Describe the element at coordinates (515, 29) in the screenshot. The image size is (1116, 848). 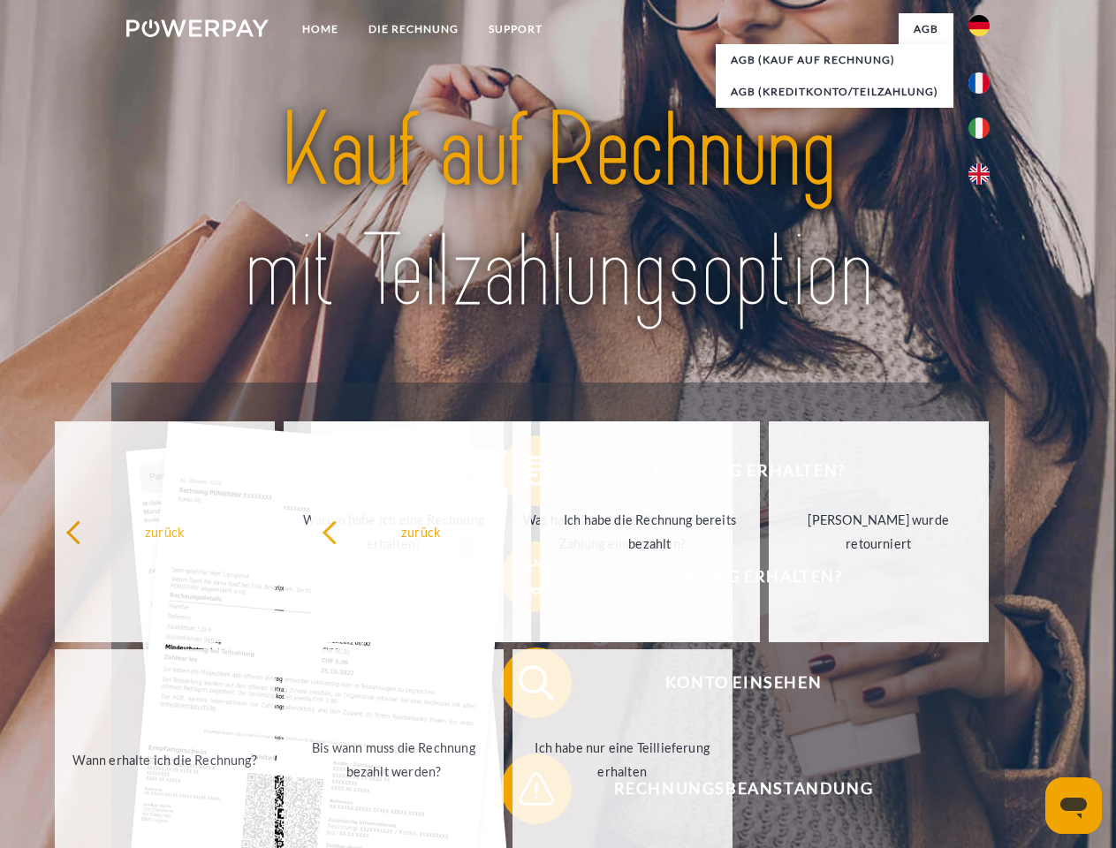
I see `a: SUPPORT` at that location.